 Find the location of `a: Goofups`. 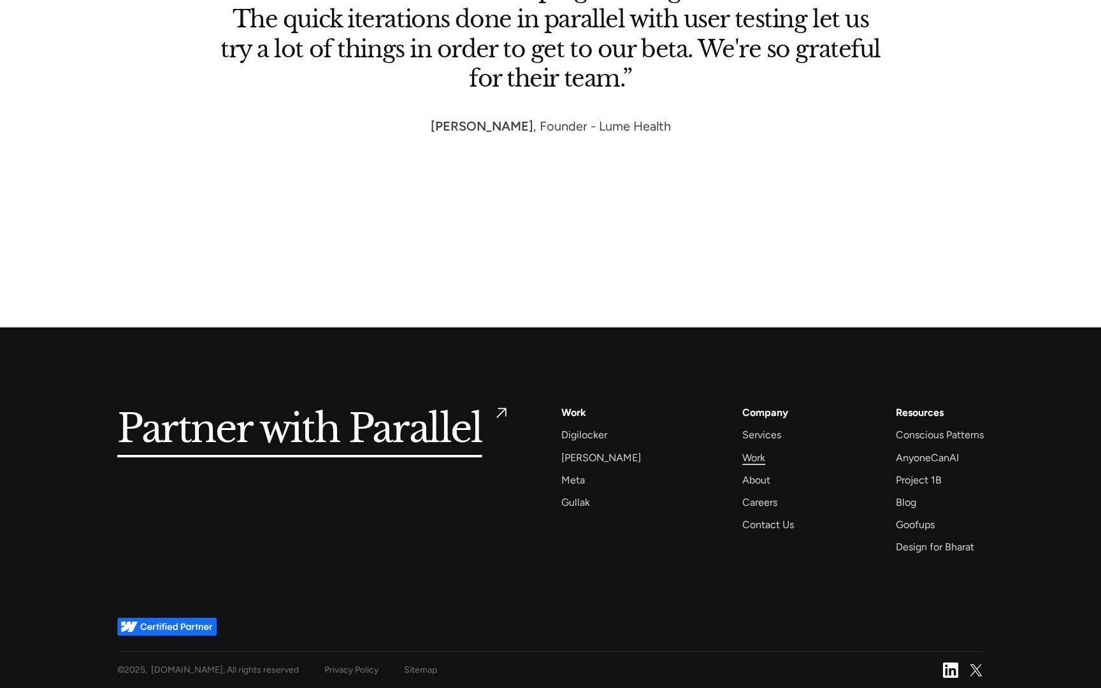

a: Goofups is located at coordinates (915, 524).